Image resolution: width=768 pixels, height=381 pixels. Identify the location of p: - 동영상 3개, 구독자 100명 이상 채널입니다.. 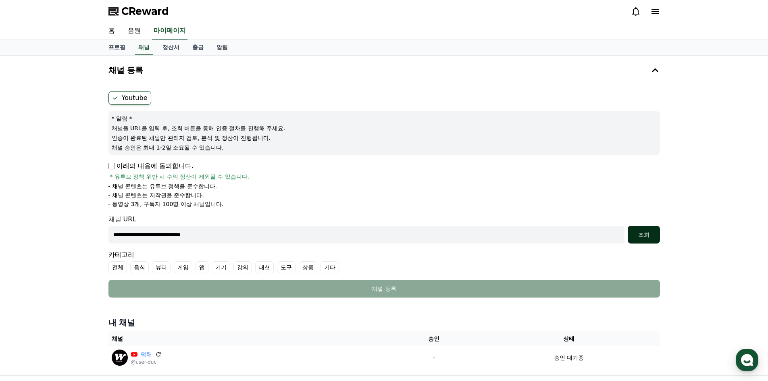
(166, 204).